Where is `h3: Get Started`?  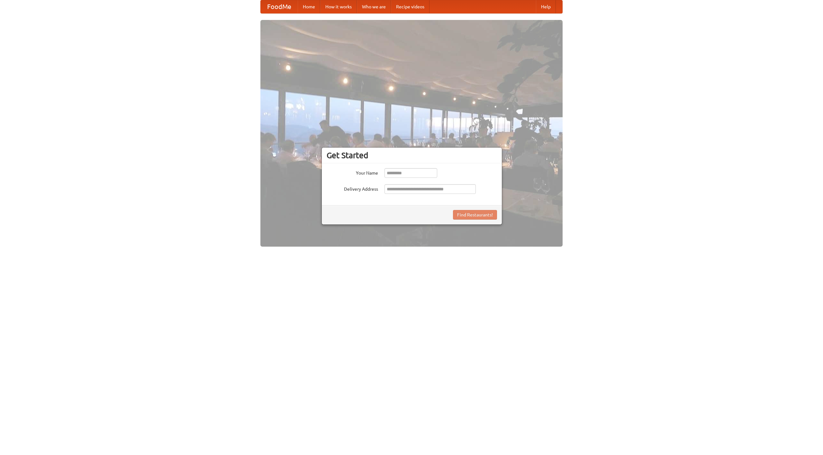 h3: Get Started is located at coordinates (412, 155).